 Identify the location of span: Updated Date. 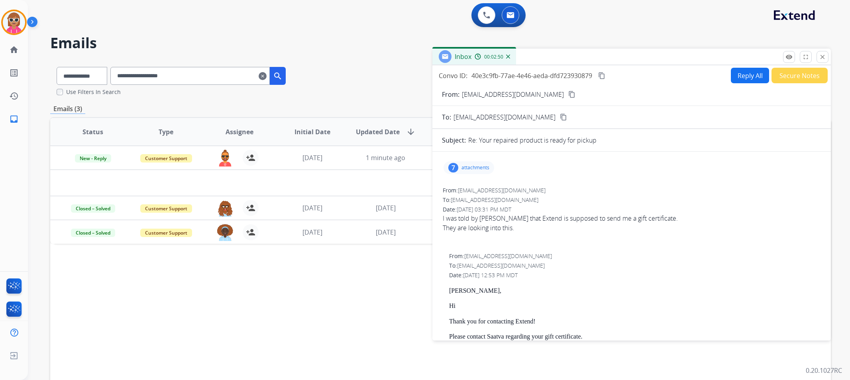
(378, 132).